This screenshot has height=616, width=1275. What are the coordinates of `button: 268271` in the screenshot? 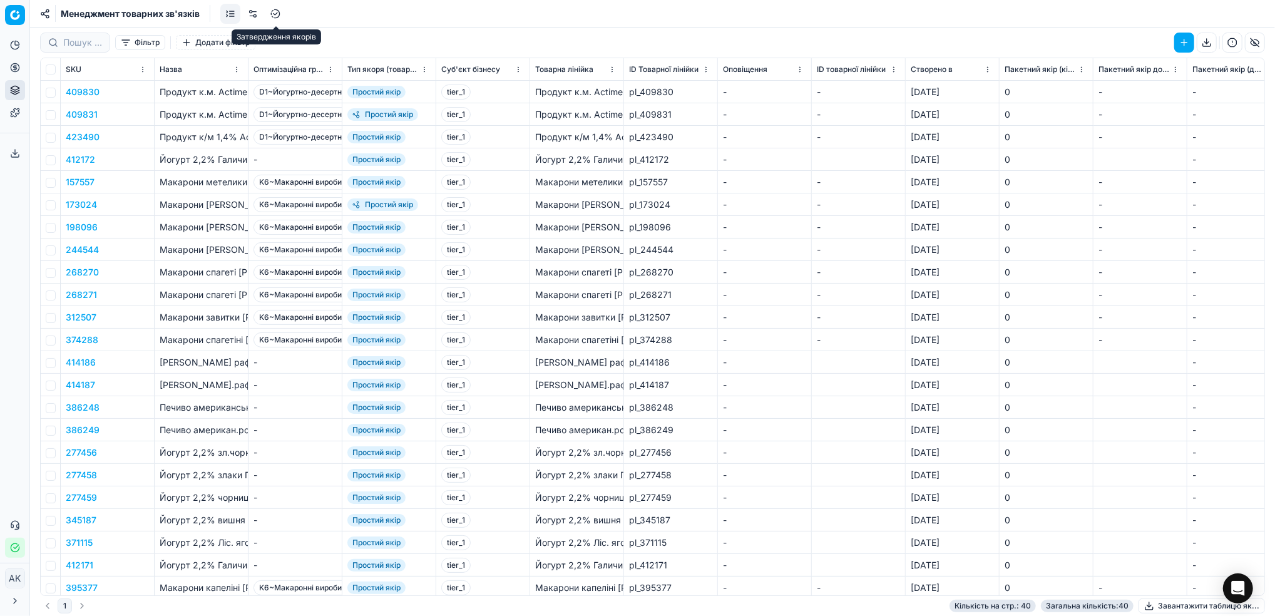 It's located at (81, 295).